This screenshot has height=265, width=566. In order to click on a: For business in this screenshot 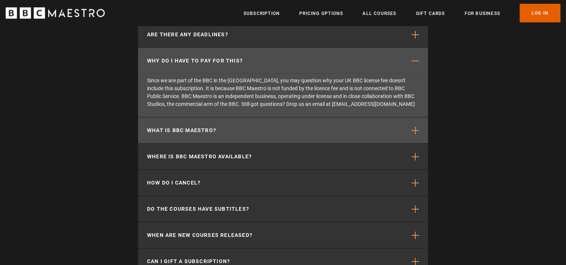, I will do `click(482, 13)`.